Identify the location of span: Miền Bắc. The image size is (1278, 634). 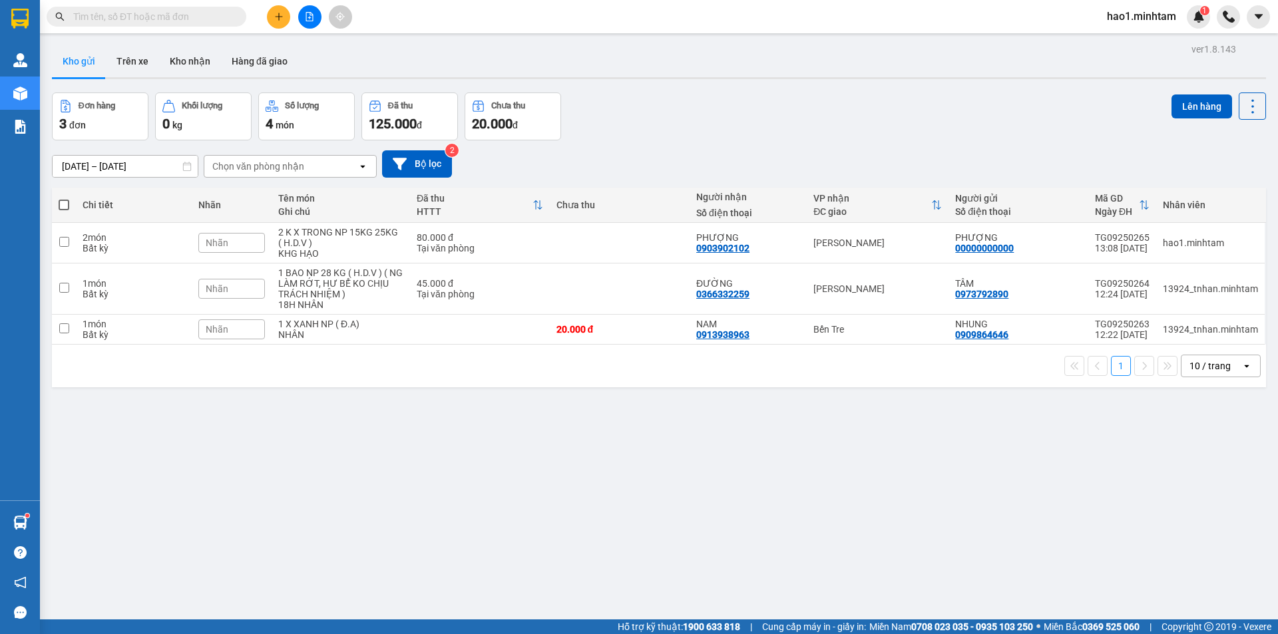
(1091, 627).